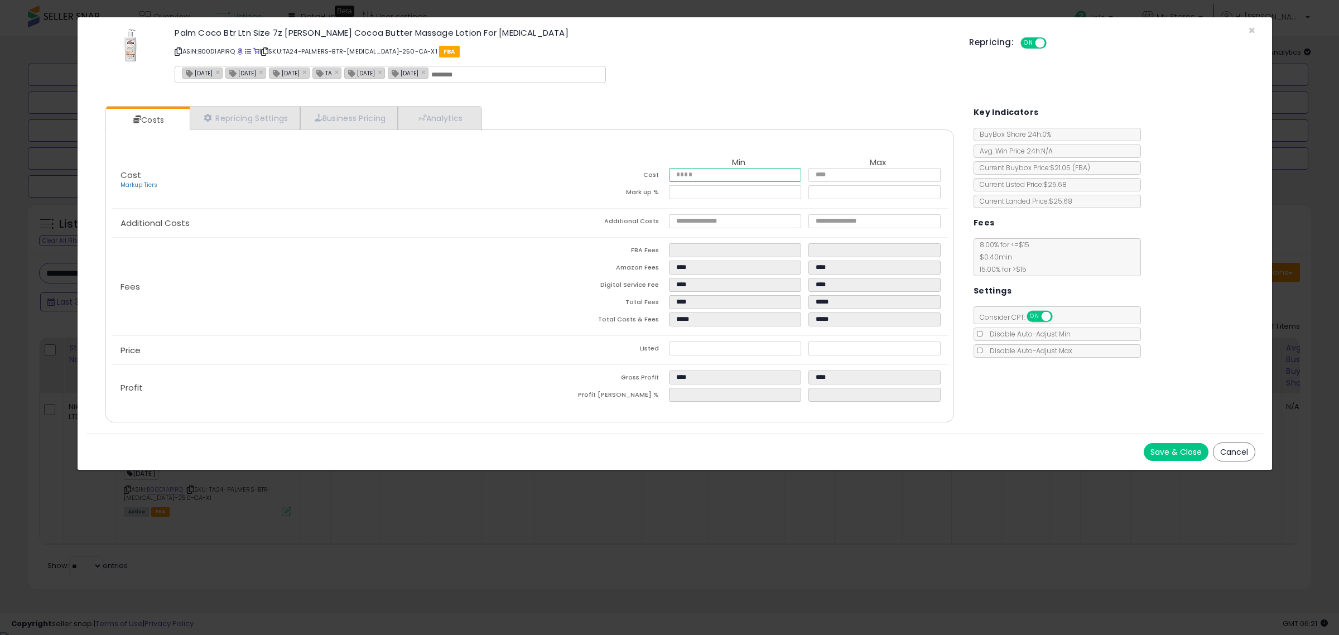 The width and height of the screenshot is (1339, 635). What do you see at coordinates (599, 176) in the screenshot?
I see `td: Cost` at bounding box center [599, 176].